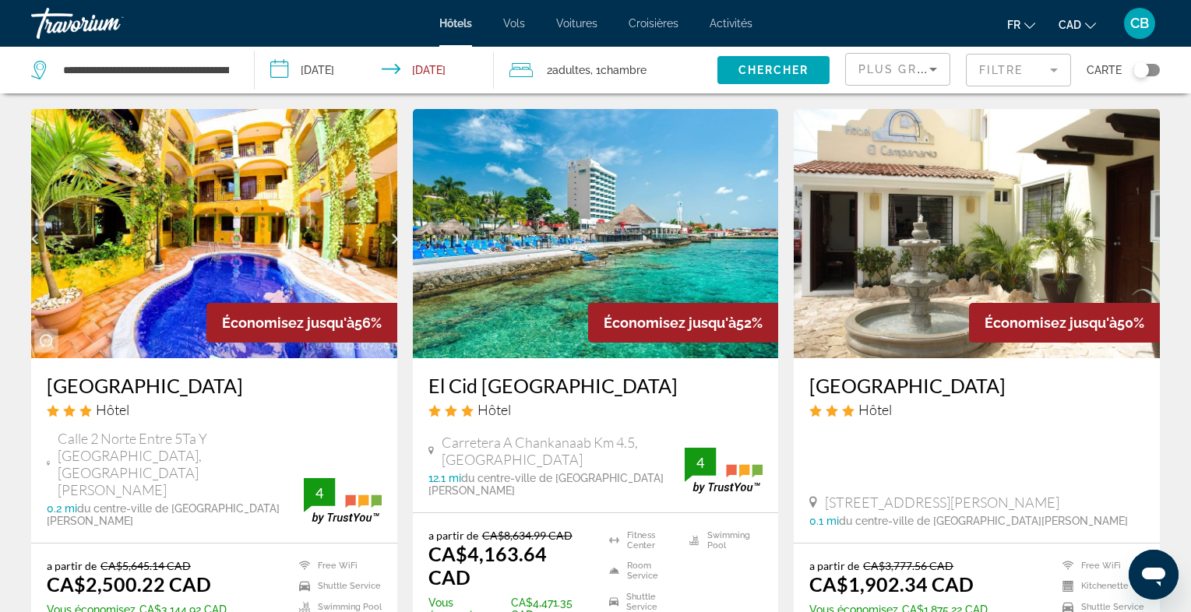 The width and height of the screenshot is (1191, 612). I want to click on li: Room Service, so click(642, 572).